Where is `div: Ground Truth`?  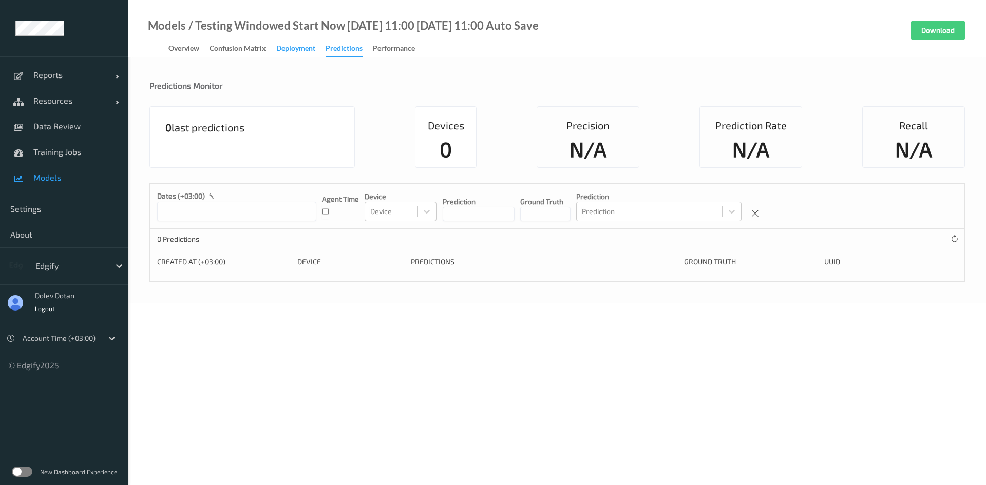
div: Ground Truth is located at coordinates (750, 262).